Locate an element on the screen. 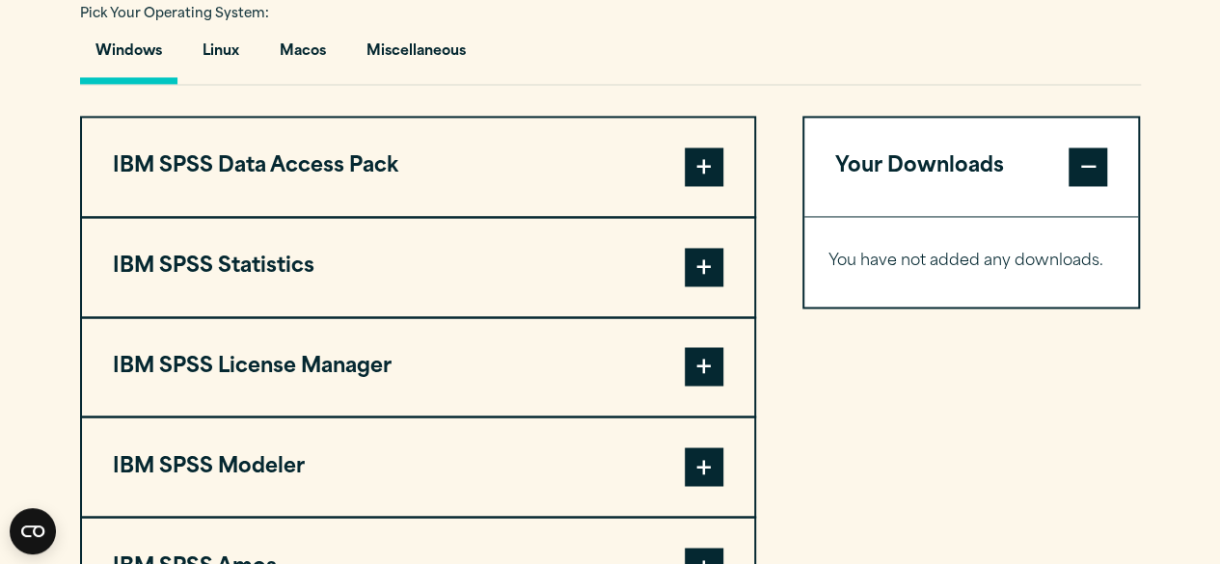 This screenshot has height=564, width=1220. button: Miscellaneous is located at coordinates (416, 56).